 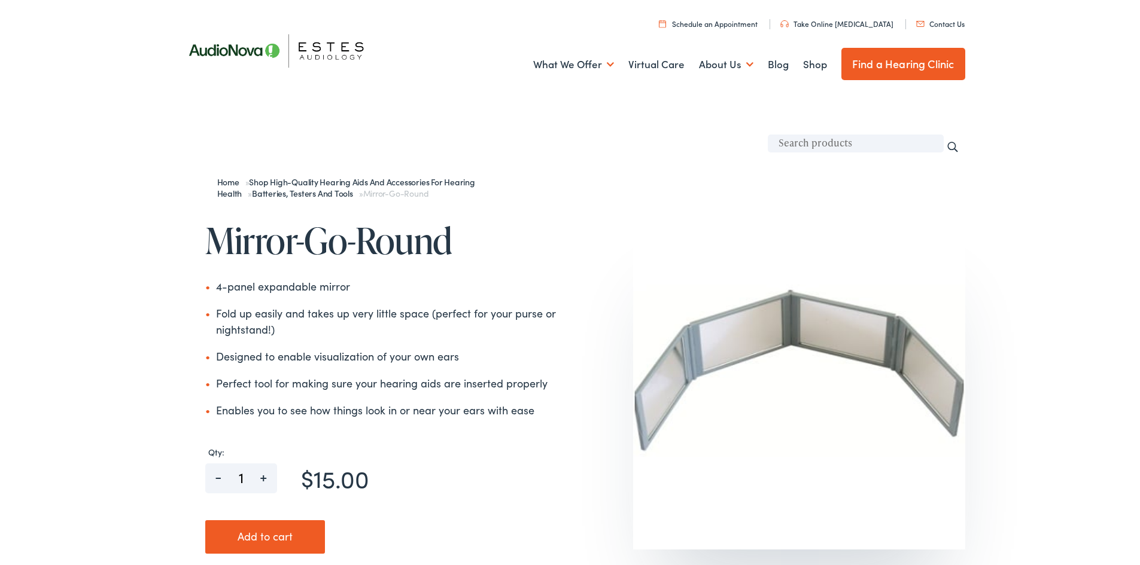 What do you see at coordinates (388, 383) in the screenshot?
I see `li: Perfect tool for making sure your hearing aids are inserted properly` at bounding box center [388, 383].